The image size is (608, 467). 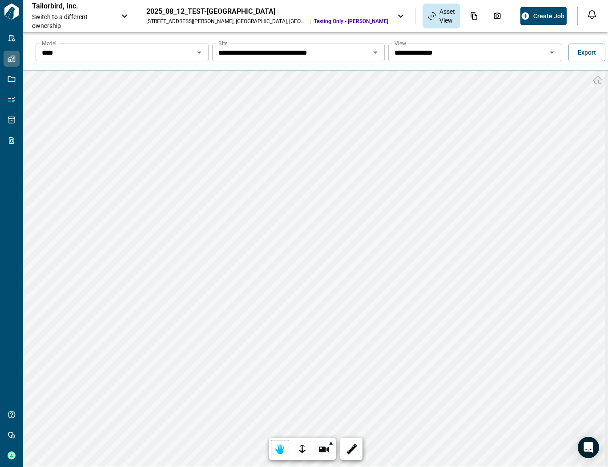 What do you see at coordinates (400, 43) in the screenshot?
I see `label: View` at bounding box center [400, 43].